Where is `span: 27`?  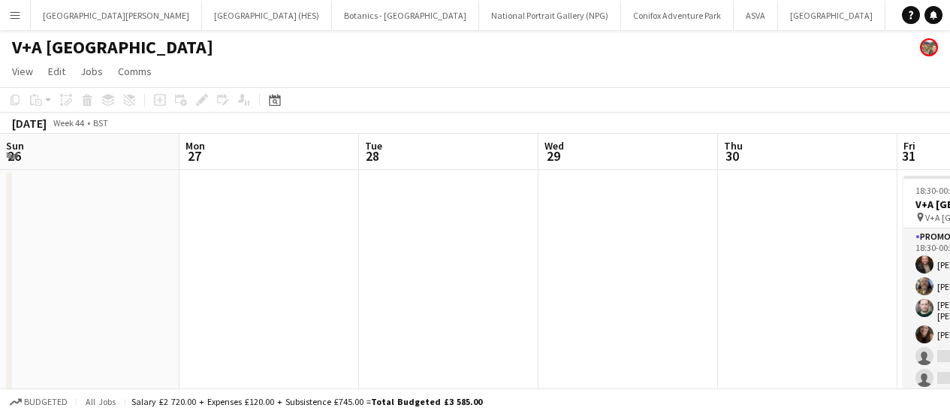 span: 27 is located at coordinates (194, 156).